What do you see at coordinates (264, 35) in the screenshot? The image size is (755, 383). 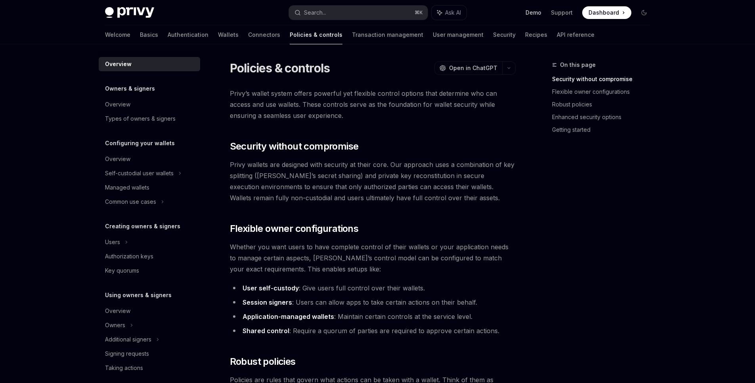 I see `a: Connectors` at bounding box center [264, 35].